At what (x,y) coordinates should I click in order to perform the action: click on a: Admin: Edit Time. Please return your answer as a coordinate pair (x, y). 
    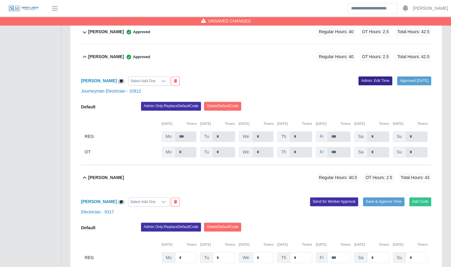
    Looking at the image, I should click on (376, 81).